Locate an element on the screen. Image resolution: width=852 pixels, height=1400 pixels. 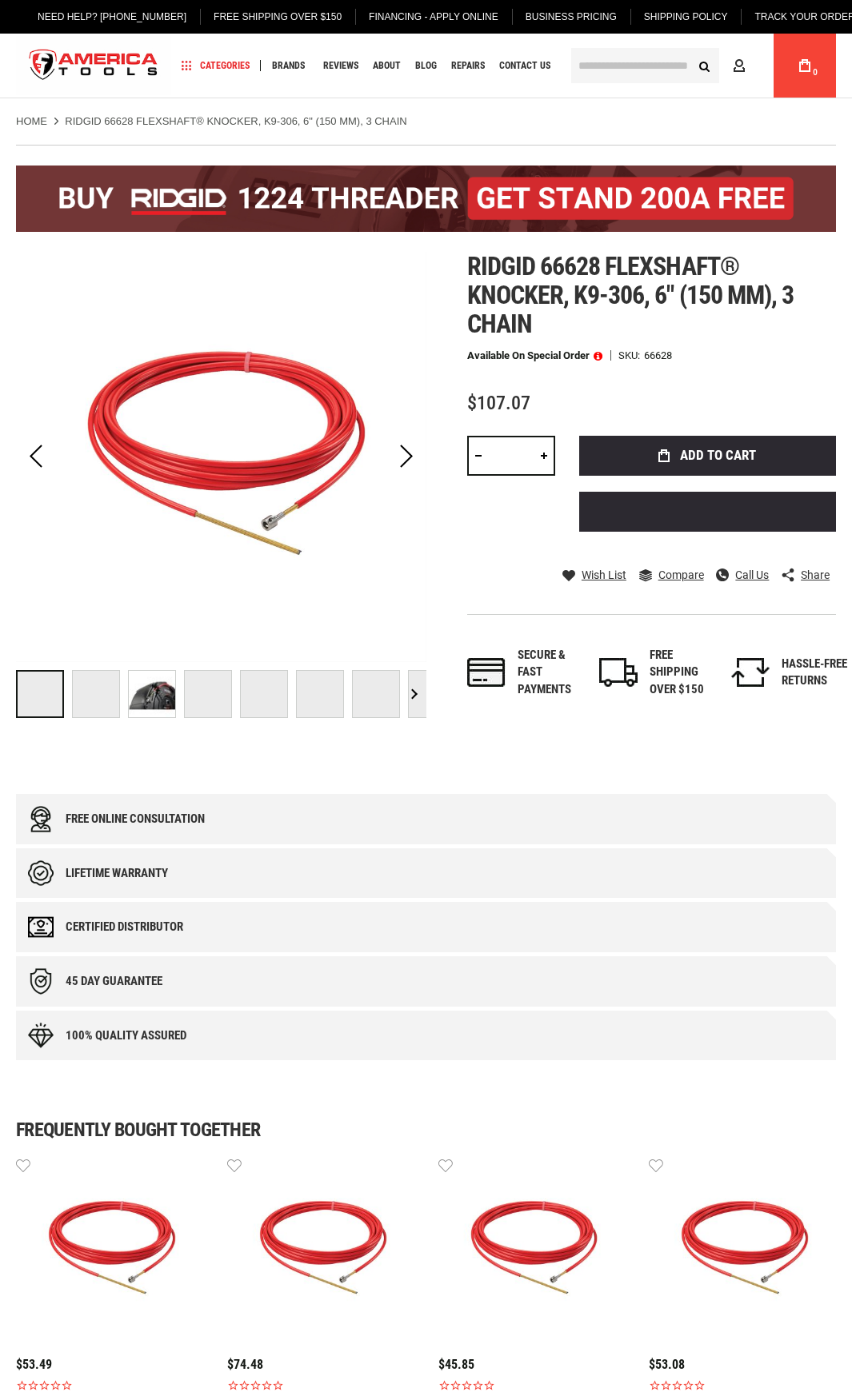
span: $74.48 is located at coordinates (245, 1365).